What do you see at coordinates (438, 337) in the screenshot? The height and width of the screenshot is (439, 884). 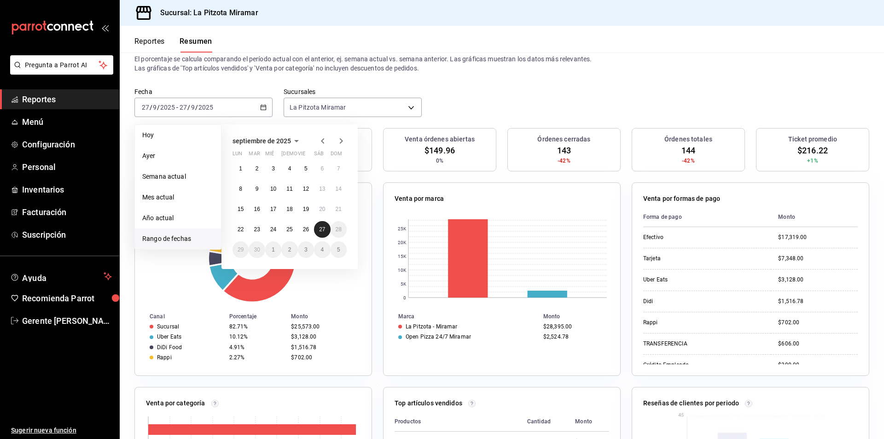 I see `div: Open Pizza 24/7 Miramar` at bounding box center [438, 337].